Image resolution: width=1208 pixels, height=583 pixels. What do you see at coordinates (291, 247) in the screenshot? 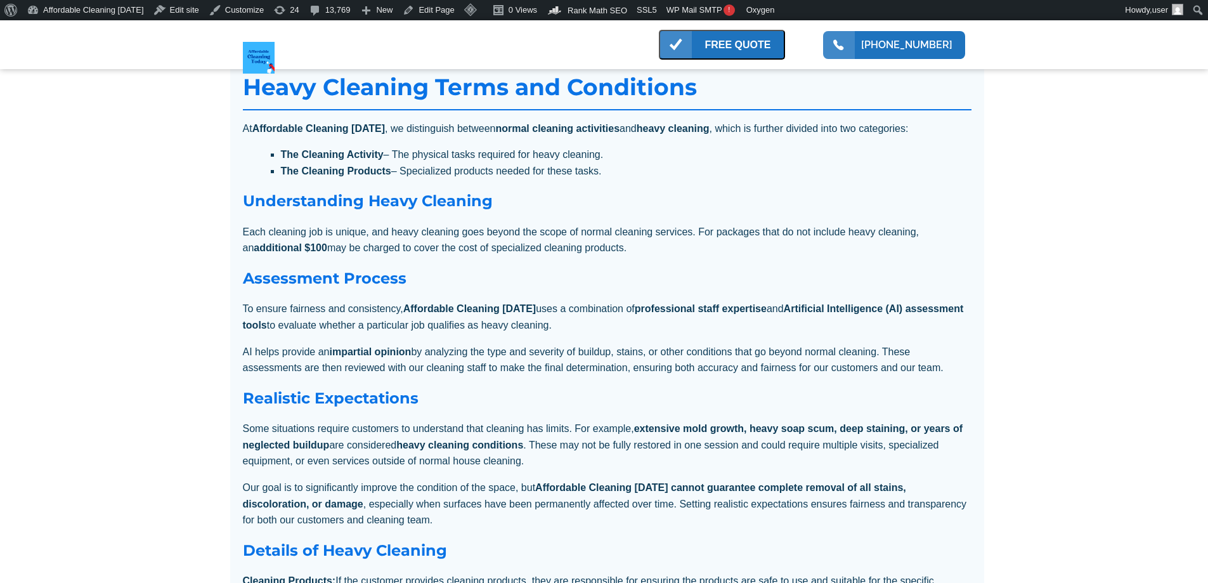
I see `strong: additional $100` at bounding box center [291, 247].